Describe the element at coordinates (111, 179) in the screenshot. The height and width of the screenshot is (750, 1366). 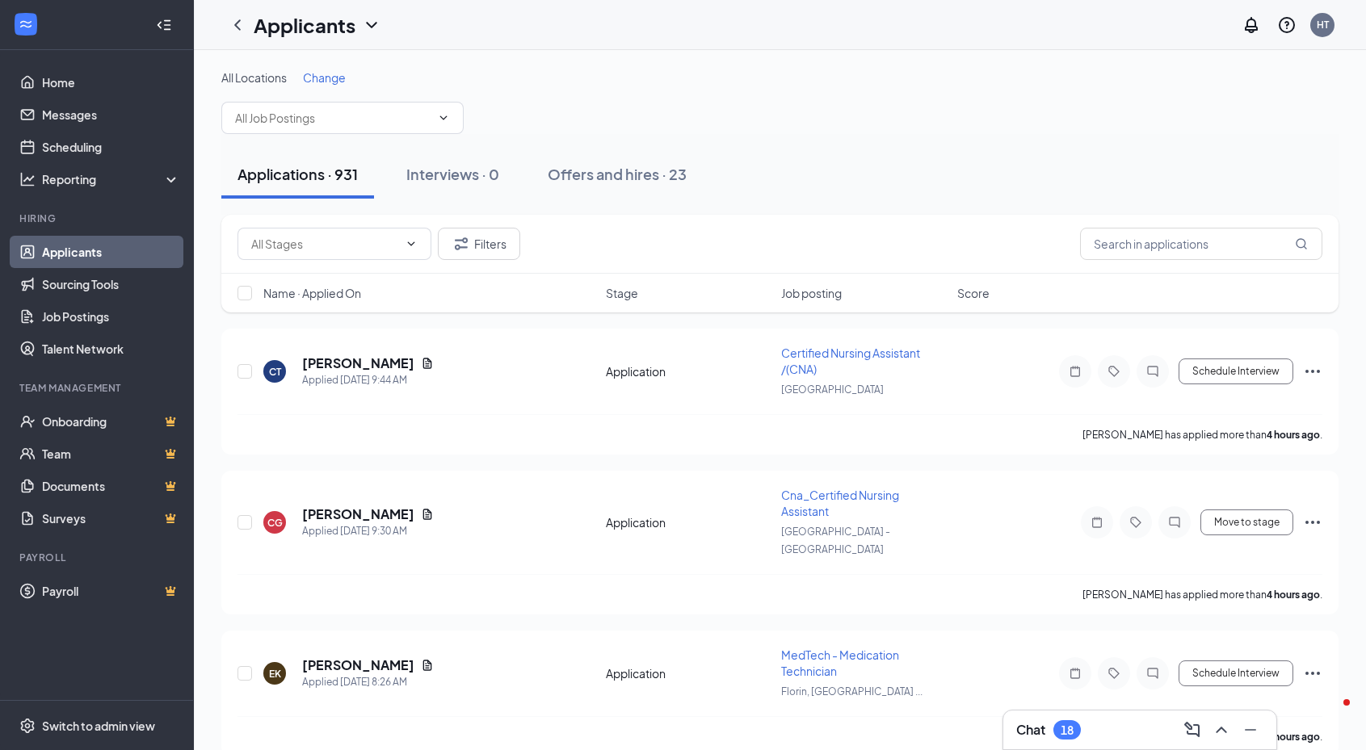
I see `div: Reporting` at that location.